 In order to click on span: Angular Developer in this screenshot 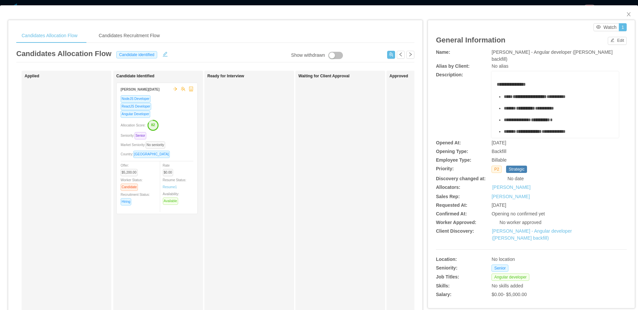, I will do `click(135, 114)`.